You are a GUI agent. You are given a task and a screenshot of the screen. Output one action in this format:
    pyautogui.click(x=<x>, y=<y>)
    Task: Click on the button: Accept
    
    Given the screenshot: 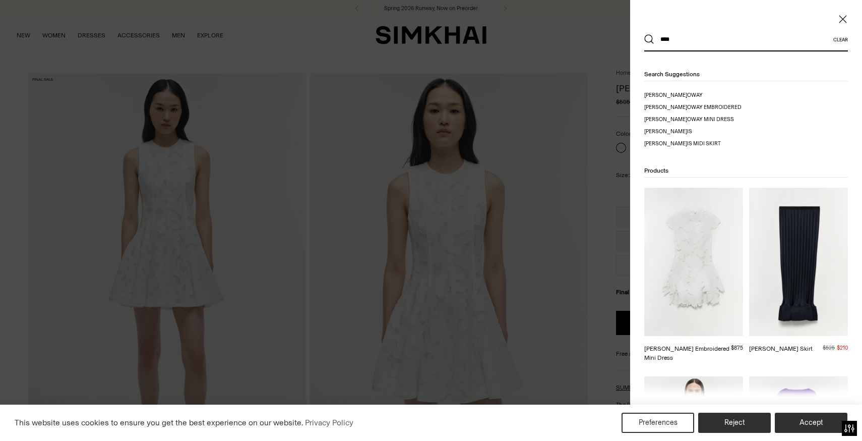 What is the action you would take?
    pyautogui.click(x=811, y=423)
    